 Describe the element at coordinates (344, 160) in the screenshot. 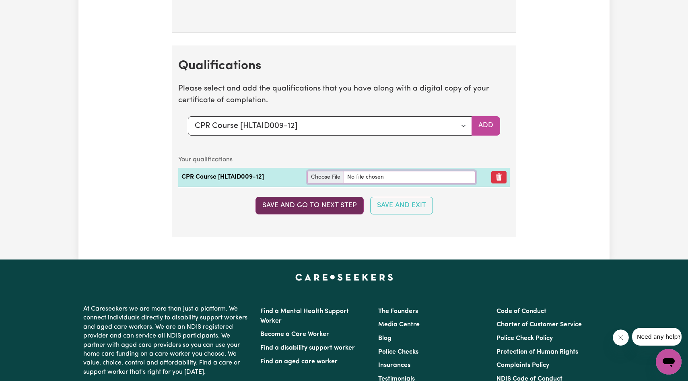

I see `caption: Your qualifications` at that location.